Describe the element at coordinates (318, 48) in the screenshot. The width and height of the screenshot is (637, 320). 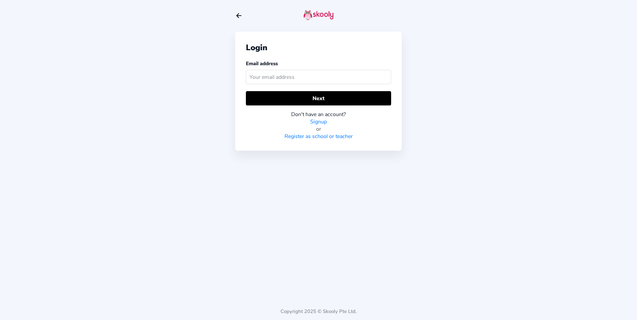
I see `div: Login` at that location.